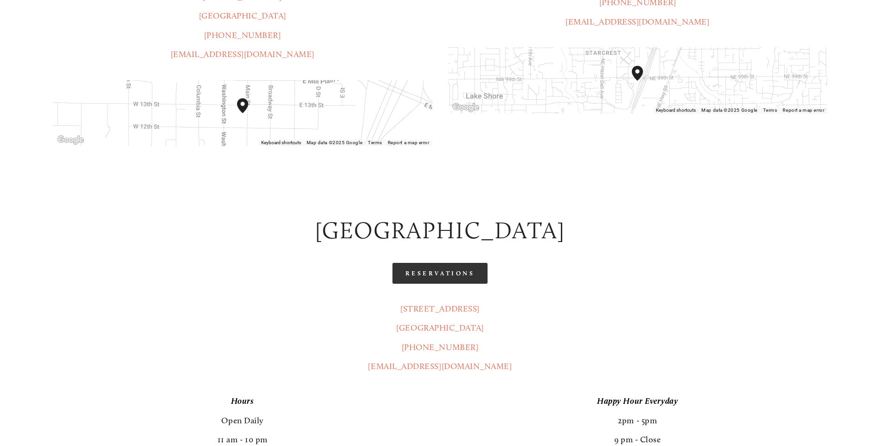 The width and height of the screenshot is (880, 446). I want to click on em: Hours, so click(243, 401).